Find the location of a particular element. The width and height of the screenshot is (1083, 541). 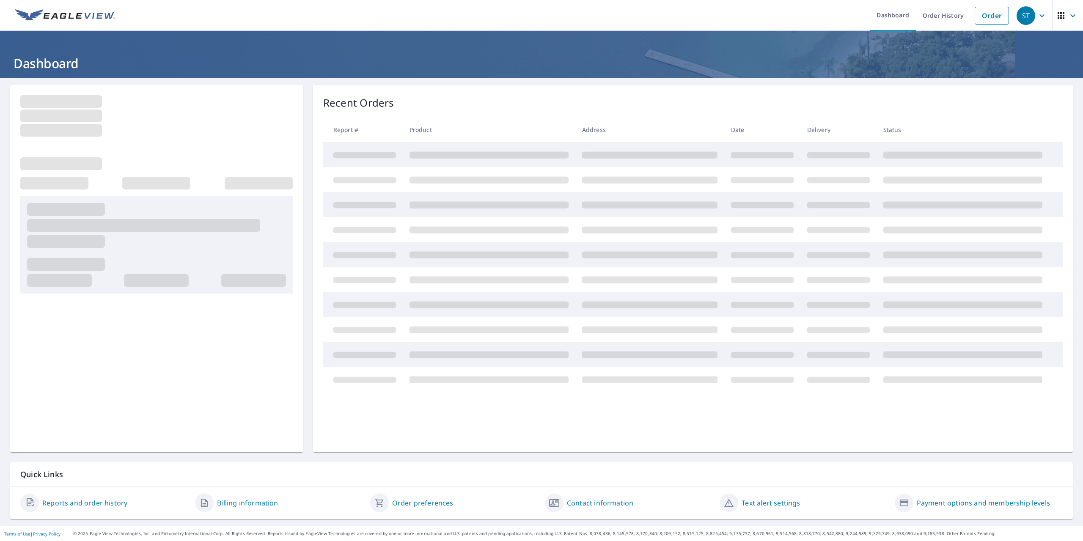

div: ST is located at coordinates (1026, 16).